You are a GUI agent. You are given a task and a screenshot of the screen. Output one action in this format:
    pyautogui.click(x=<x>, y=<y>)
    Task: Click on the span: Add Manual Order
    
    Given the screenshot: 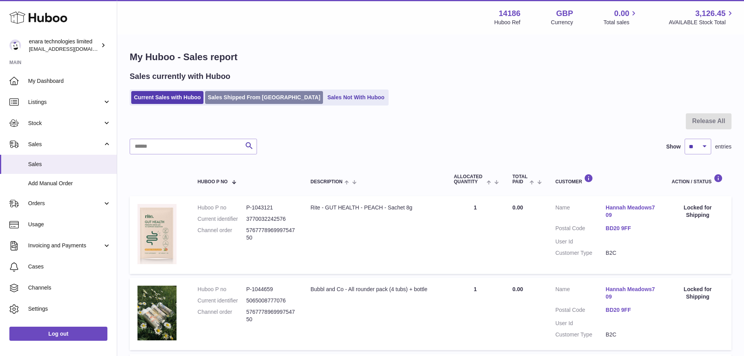 What is the action you would take?
    pyautogui.click(x=70, y=183)
    